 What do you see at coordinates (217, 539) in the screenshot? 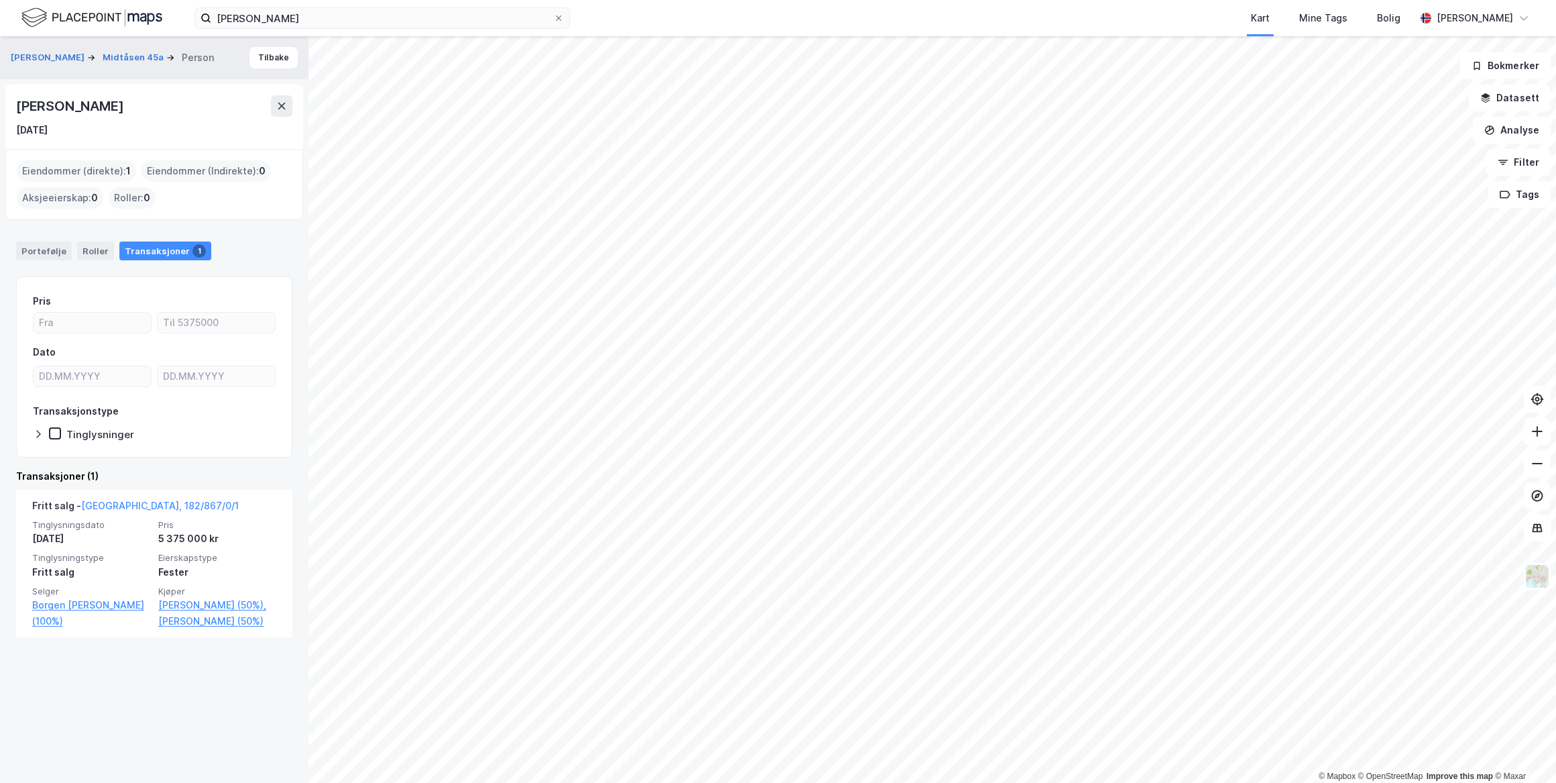
I see `div: 5 375 000 kr` at bounding box center [217, 539].